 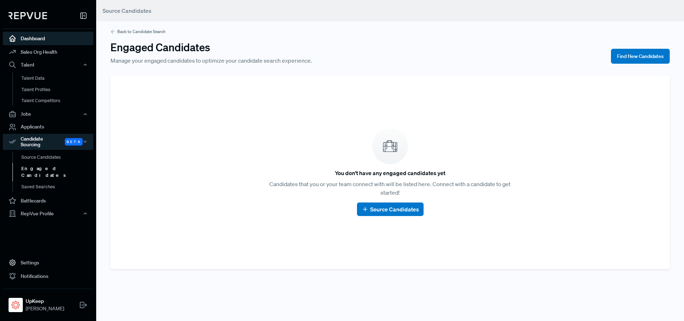 I want to click on a: Settings, so click(x=48, y=263).